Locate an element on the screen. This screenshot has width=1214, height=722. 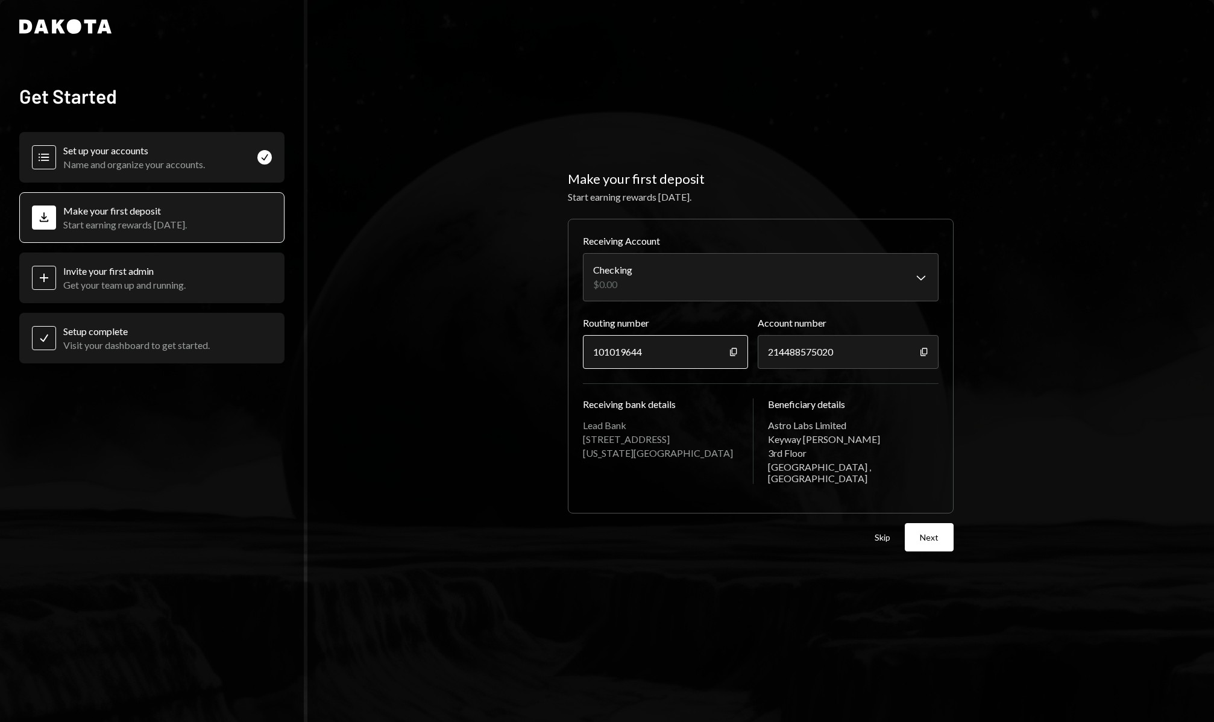
button: Receiving Account is located at coordinates (761, 277).